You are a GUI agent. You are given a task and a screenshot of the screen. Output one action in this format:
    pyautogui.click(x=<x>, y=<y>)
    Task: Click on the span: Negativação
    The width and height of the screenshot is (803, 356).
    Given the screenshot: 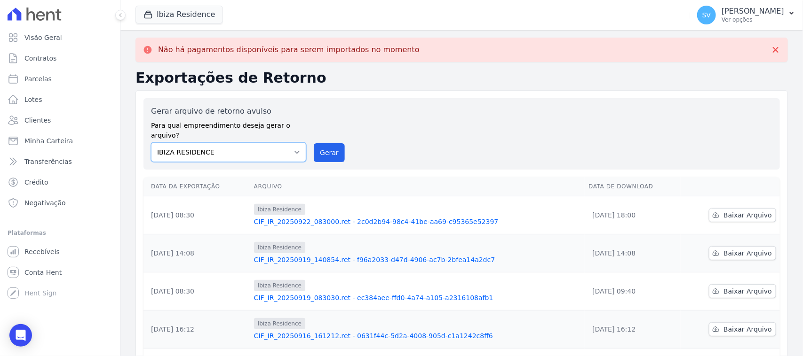 What is the action you would take?
    pyautogui.click(x=45, y=203)
    